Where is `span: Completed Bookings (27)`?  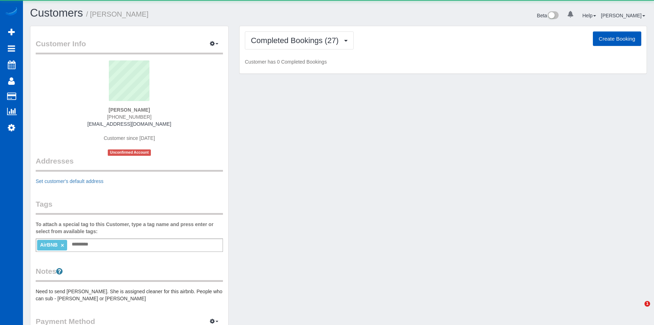 span: Completed Bookings (27) is located at coordinates (296, 40).